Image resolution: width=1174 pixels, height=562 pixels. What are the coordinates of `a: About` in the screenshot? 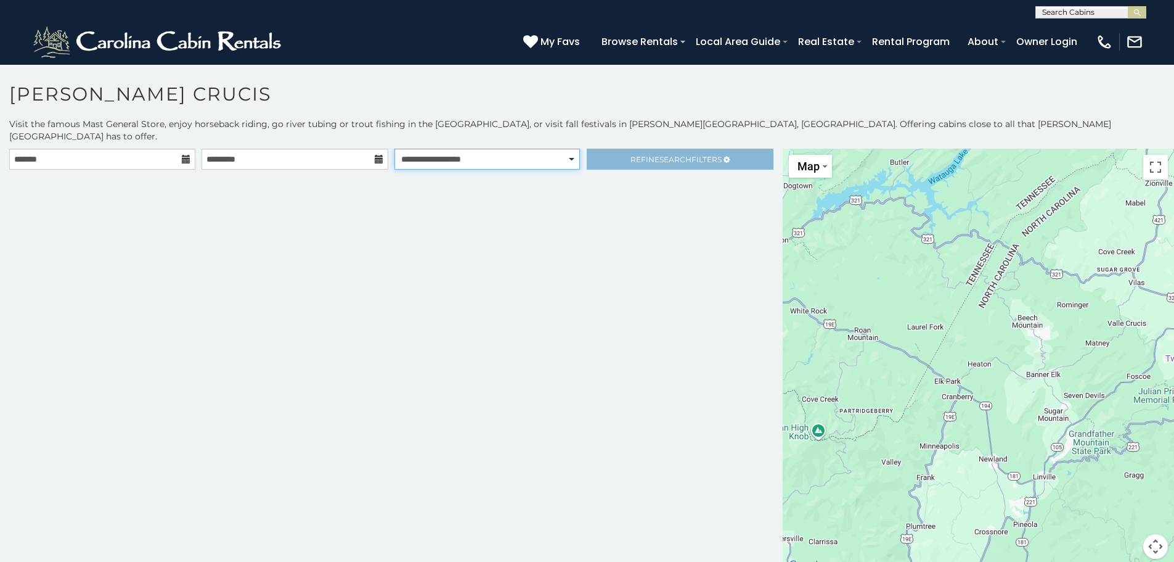 It's located at (983, 41).